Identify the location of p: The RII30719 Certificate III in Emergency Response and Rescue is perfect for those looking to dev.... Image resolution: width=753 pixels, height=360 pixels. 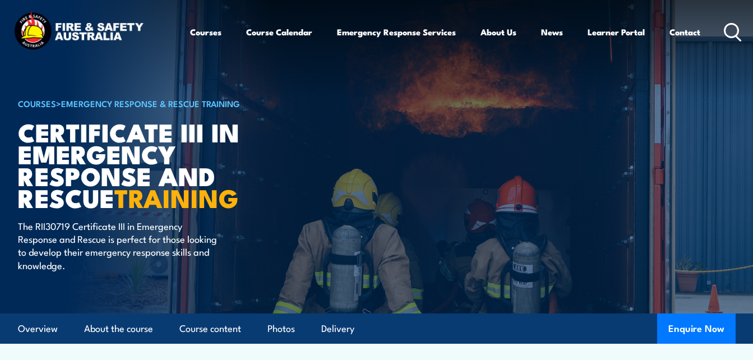
(120, 245).